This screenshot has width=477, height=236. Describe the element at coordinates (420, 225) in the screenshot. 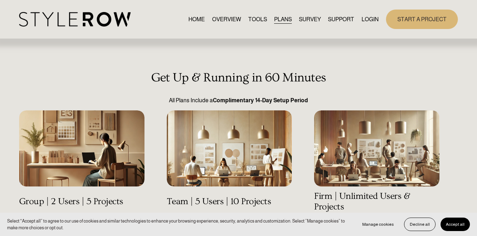

I see `span: Decline all` at that location.